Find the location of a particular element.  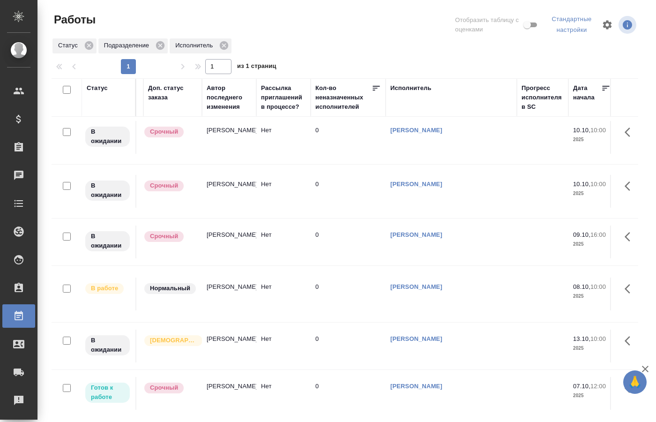

span: Отобразить таблицу с оценками is located at coordinates (488, 25).